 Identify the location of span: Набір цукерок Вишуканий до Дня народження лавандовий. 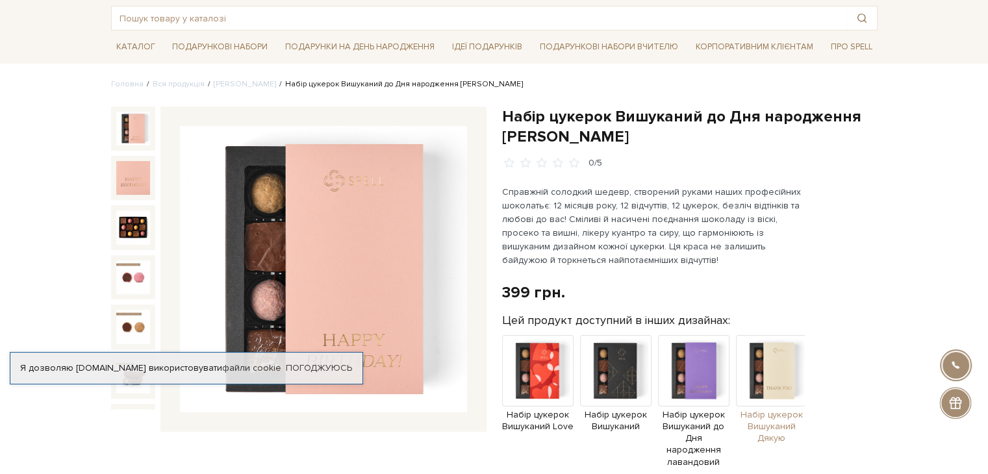
(694, 438).